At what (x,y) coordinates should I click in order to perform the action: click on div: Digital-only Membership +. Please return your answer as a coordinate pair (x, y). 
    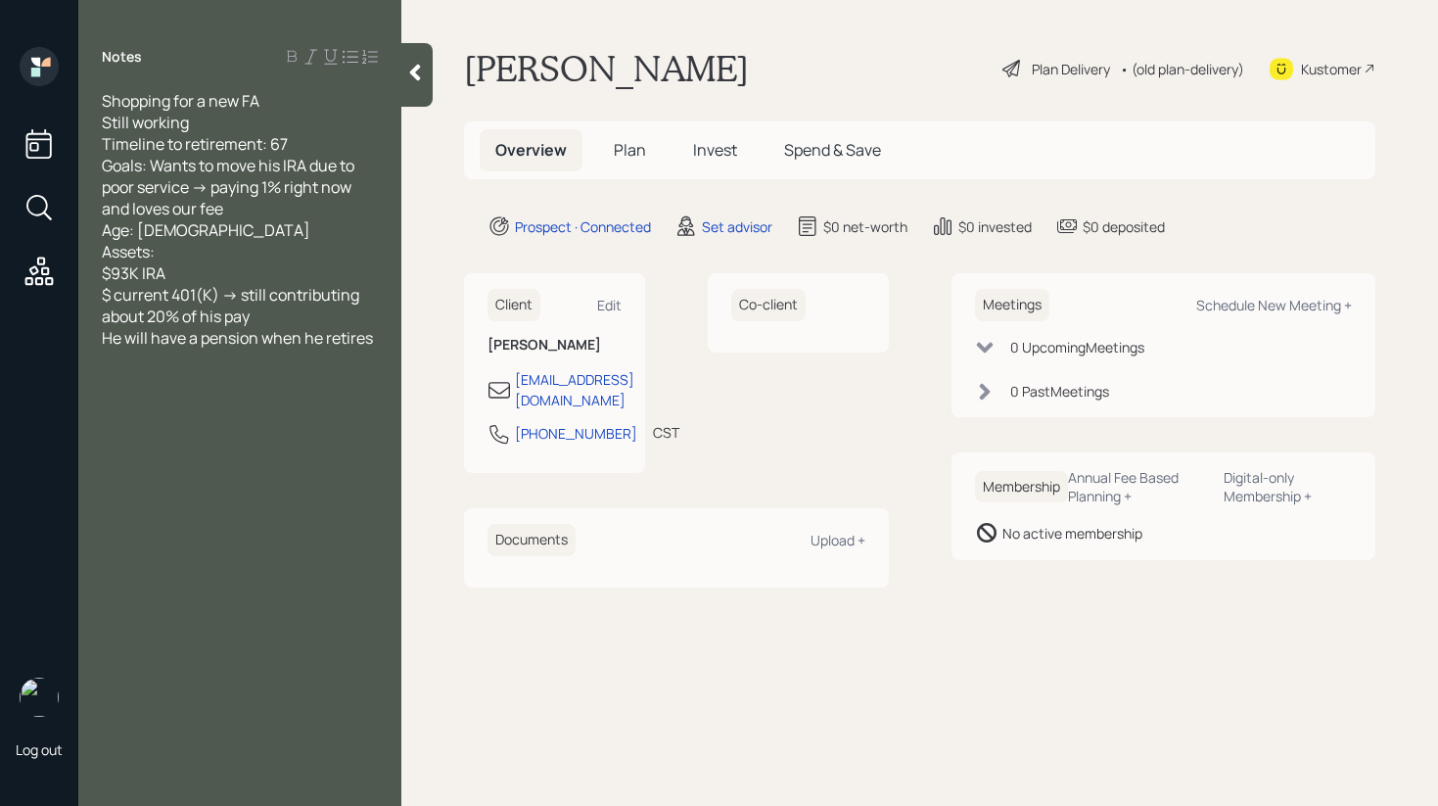
    Looking at the image, I should click on (1288, 487).